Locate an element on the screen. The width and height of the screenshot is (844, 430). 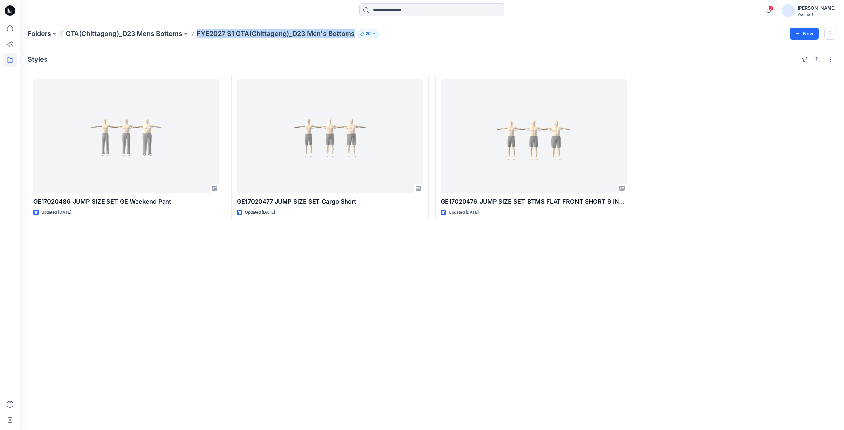
p: GE17020486_JUMP SIZE SET_GE Weekend Pant is located at coordinates (126, 202).